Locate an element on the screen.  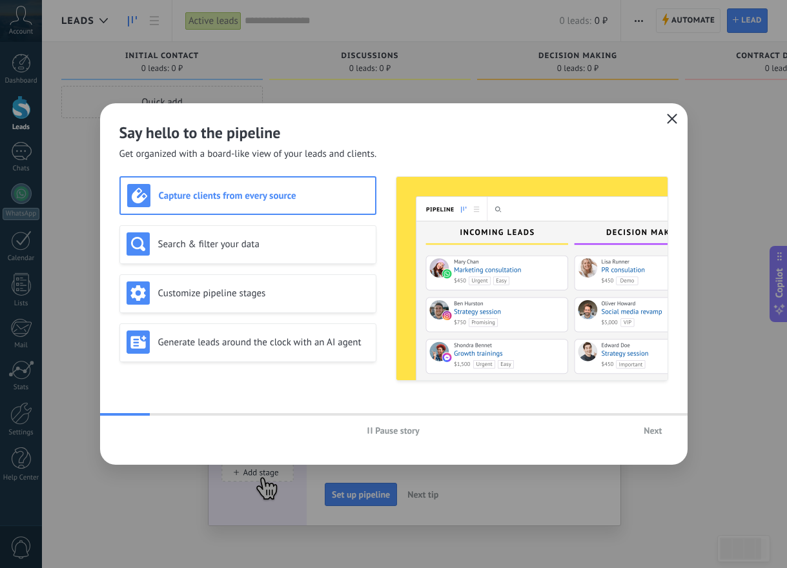
span: Next is located at coordinates (653, 431).